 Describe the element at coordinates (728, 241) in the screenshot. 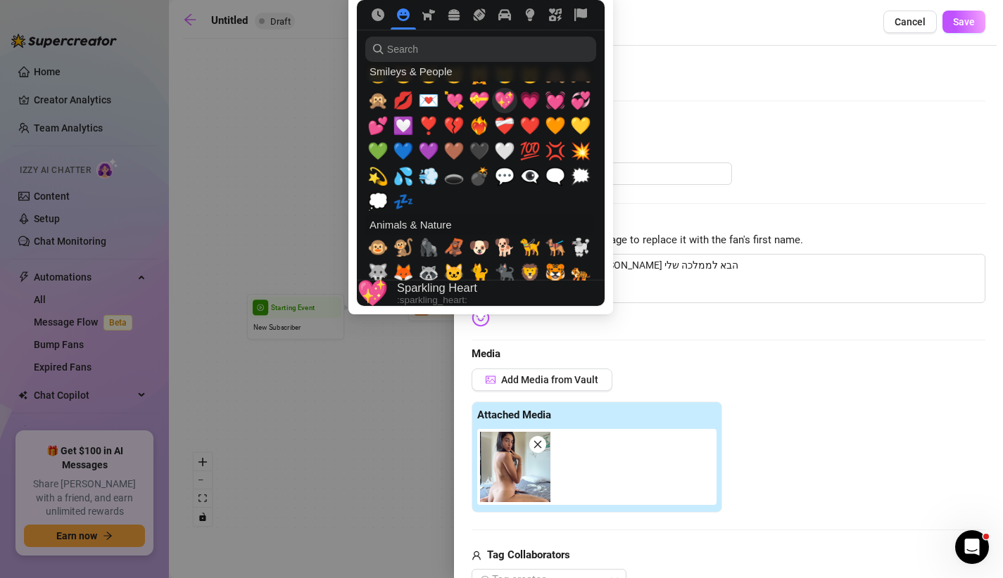

I see `span: Put in your message to replace it with the fan's first name.` at that location.